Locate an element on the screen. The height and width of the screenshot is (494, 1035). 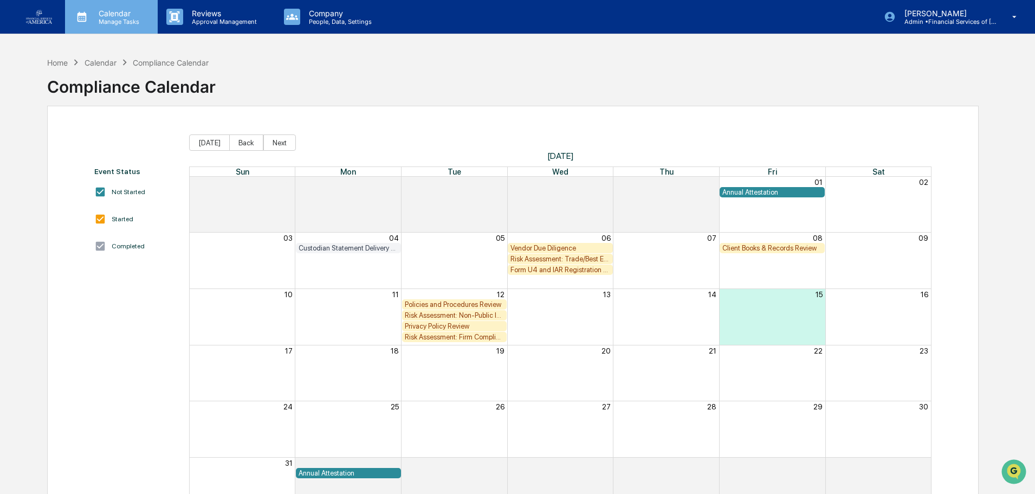
img: f2157a4c-a0d3-4daa-907e-bb6f0de503a5-1751232295721 is located at coordinates (14, 14).